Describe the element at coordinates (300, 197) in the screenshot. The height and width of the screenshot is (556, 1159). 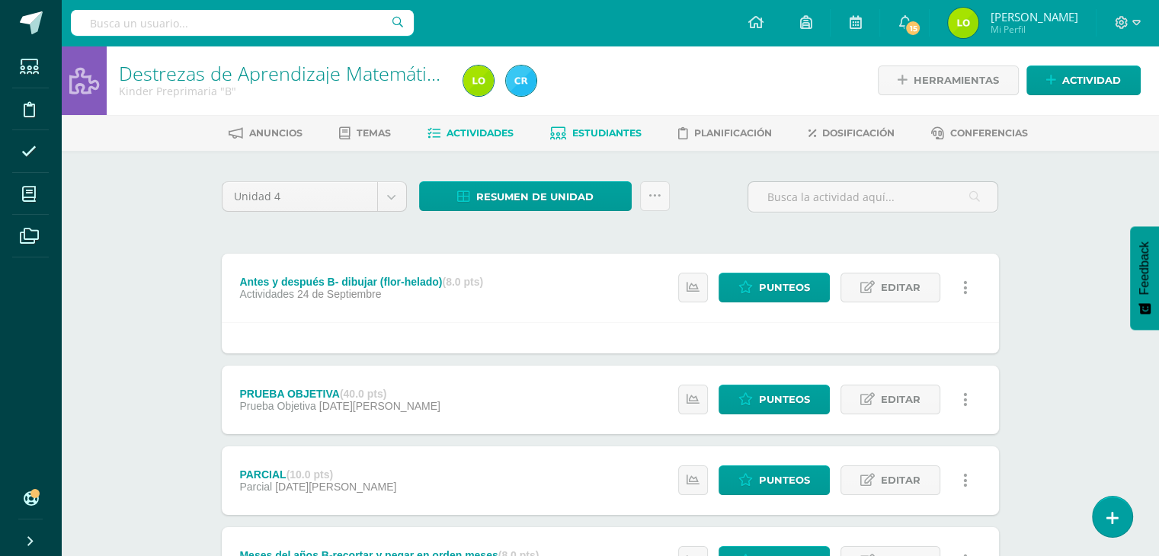
I see `span: Unidad 4` at that location.